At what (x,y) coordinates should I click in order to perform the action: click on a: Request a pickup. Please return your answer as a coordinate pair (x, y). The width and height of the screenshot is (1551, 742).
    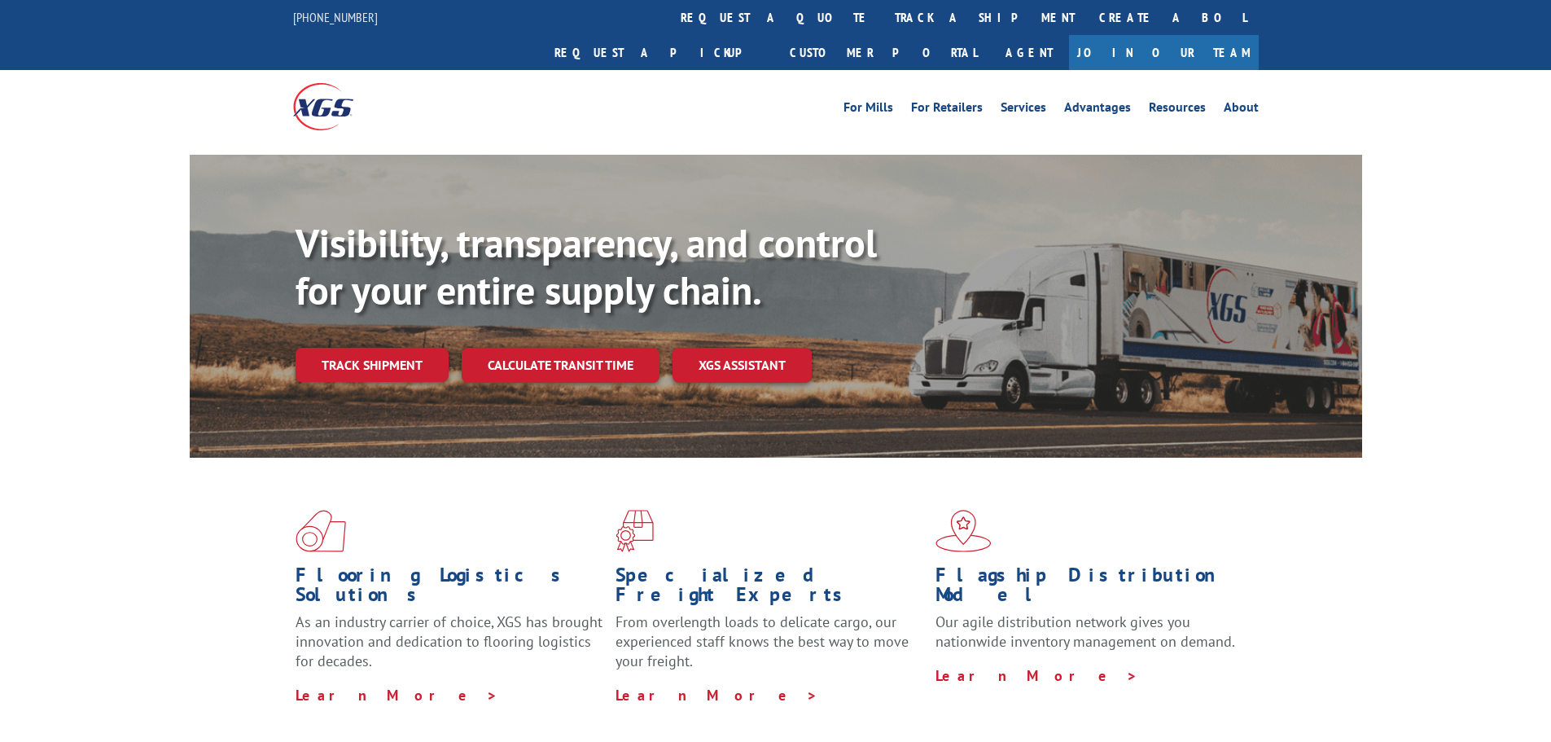
    Looking at the image, I should click on (660, 52).